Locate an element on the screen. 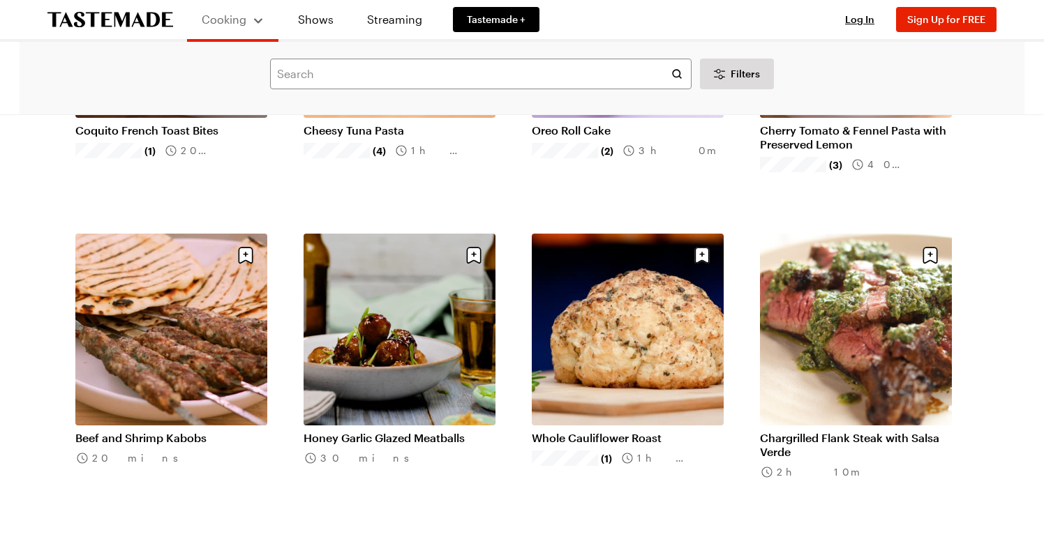 This screenshot has width=1044, height=546. a: Tastemade + is located at coordinates (496, 20).